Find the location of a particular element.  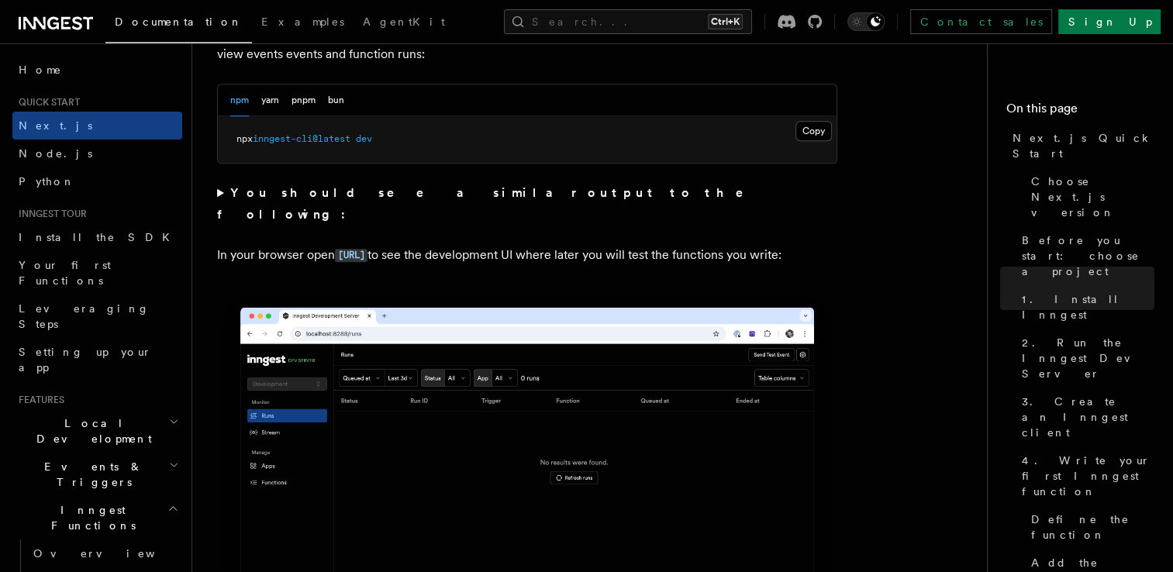

span: Examples is located at coordinates (302, 22).